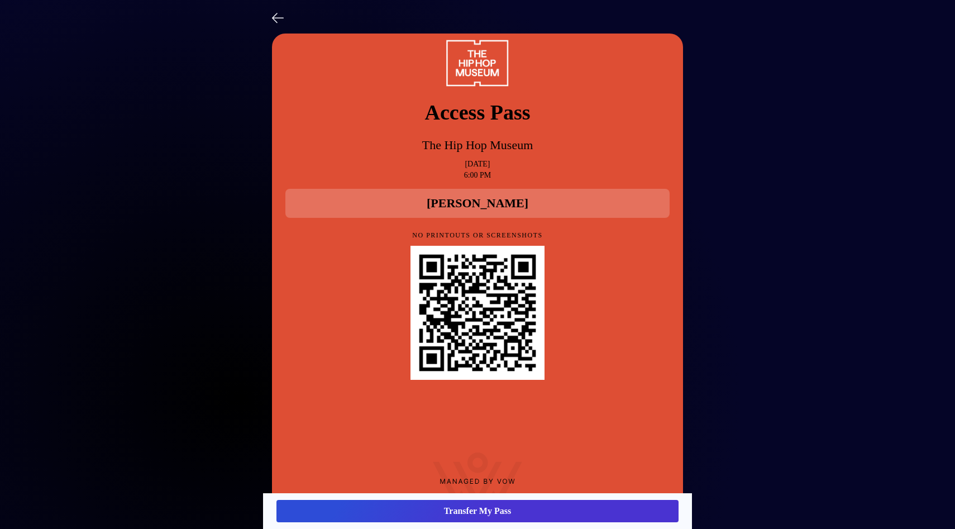  What do you see at coordinates (478, 145) in the screenshot?
I see `p: The Hip Hop Museum` at bounding box center [478, 145].